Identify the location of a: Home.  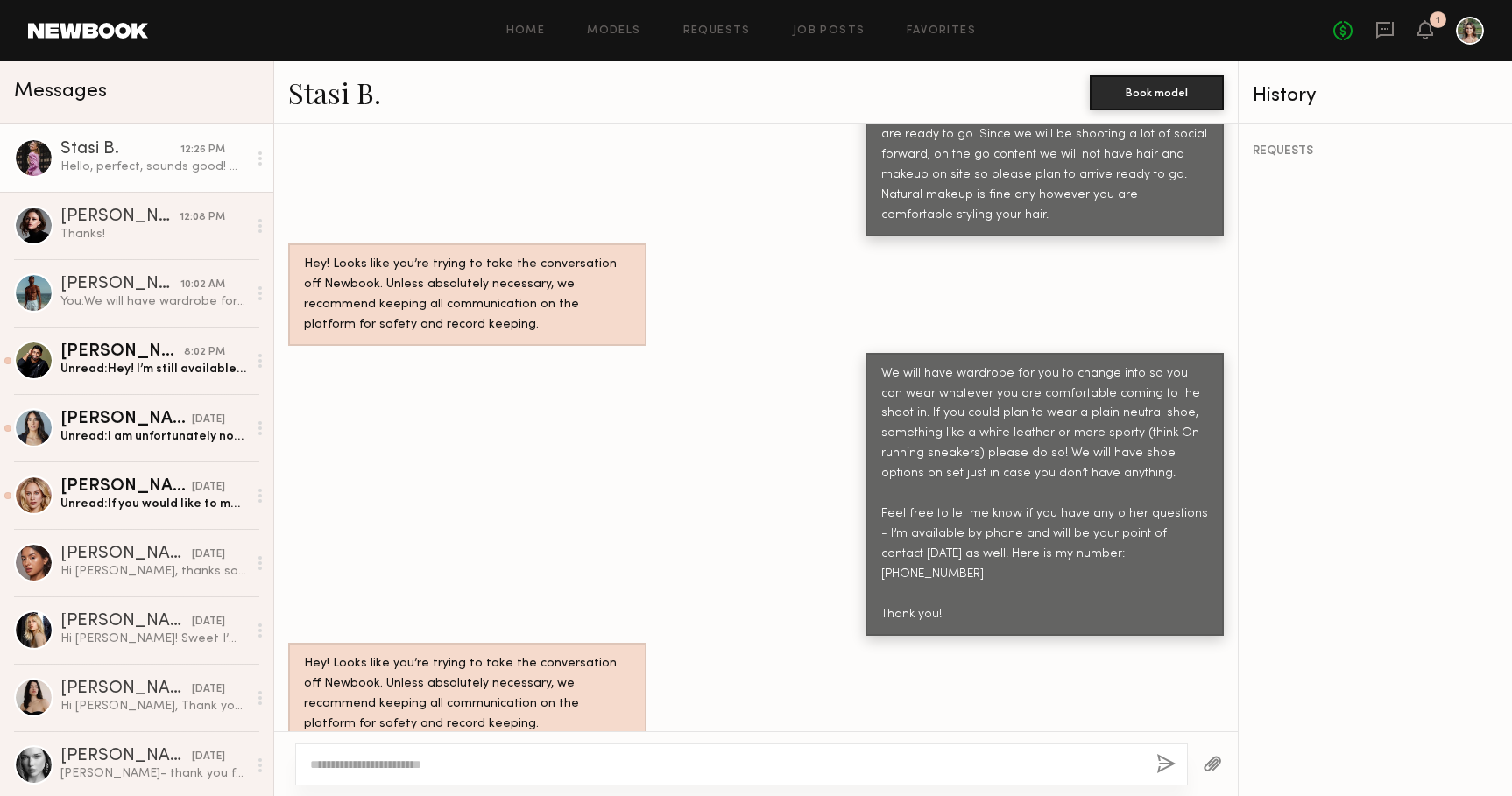
(525, 31).